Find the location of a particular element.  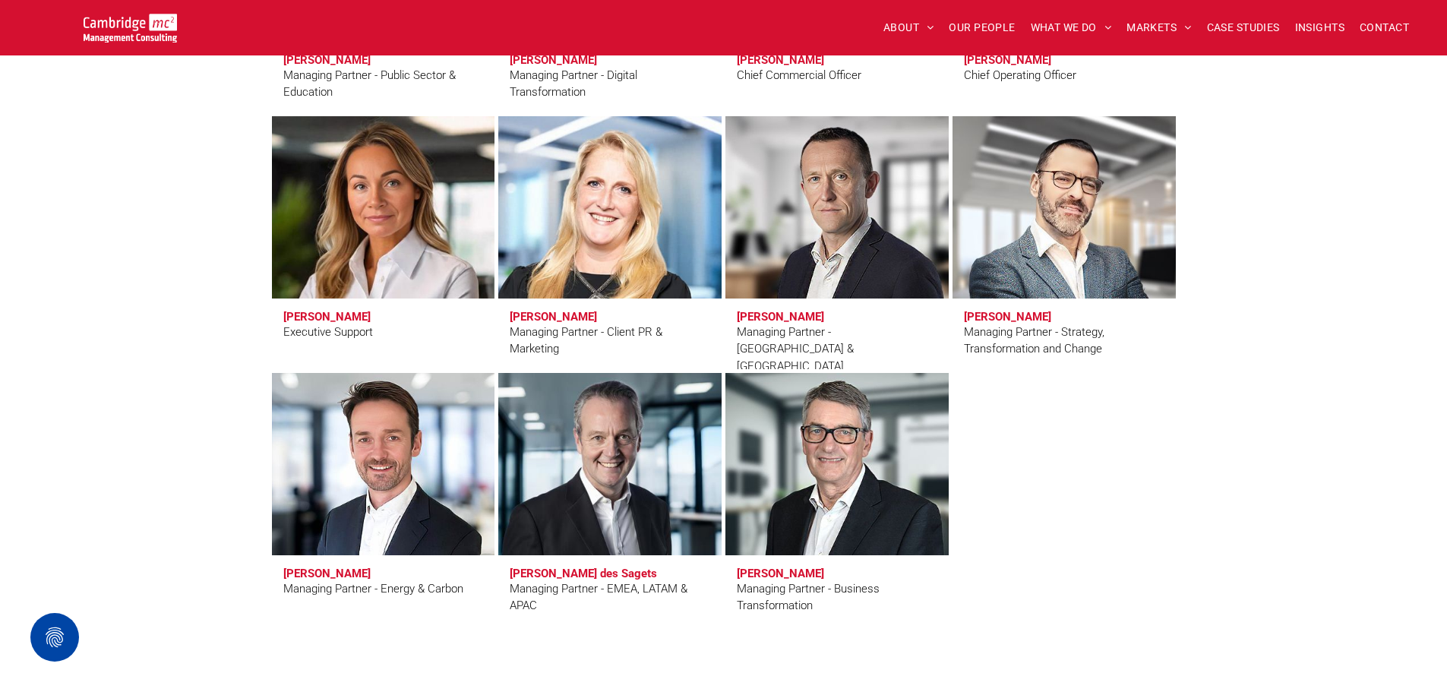

a: Faye Holland | Managing Partner - Client PR & Marketing is located at coordinates (610, 207).